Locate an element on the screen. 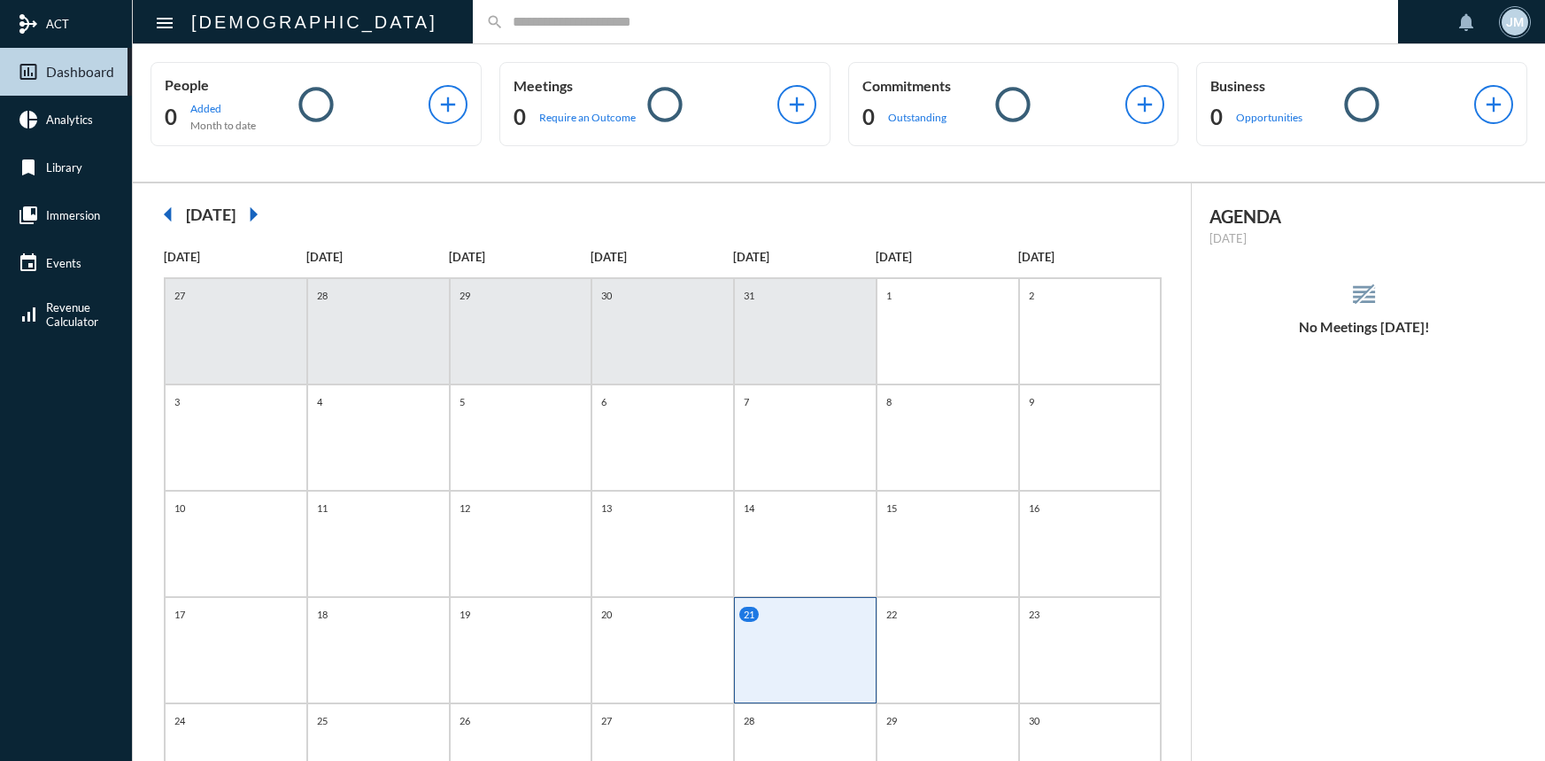 This screenshot has height=761, width=1545. p: 13 is located at coordinates (606, 507).